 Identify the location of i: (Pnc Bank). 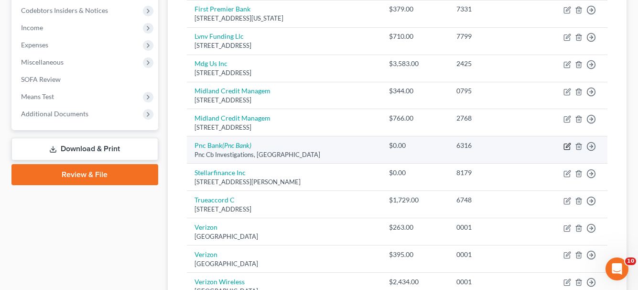
(237, 145).